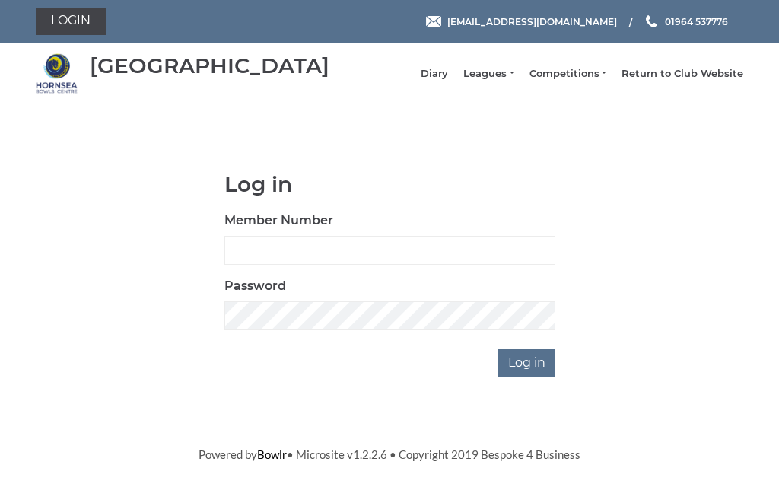 This screenshot has width=779, height=487. I want to click on label: Password, so click(255, 286).